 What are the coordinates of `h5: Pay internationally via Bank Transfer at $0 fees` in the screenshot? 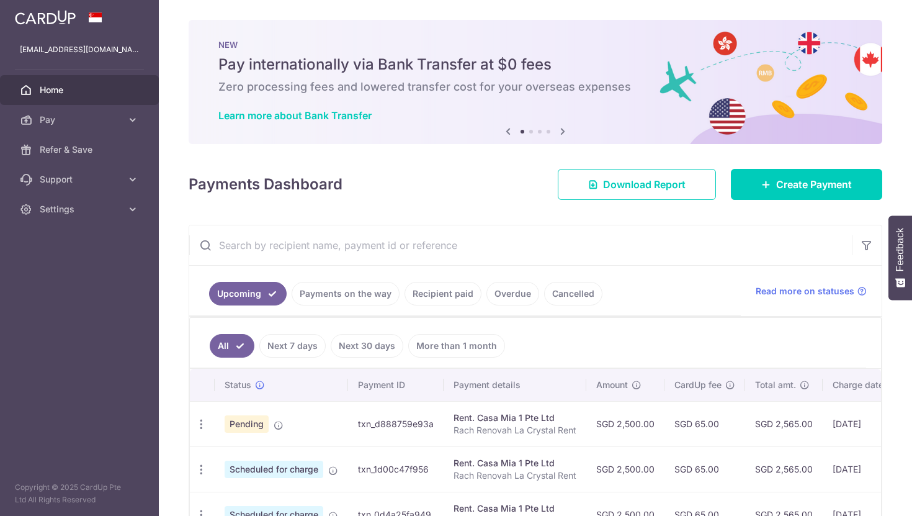 It's located at (535, 65).